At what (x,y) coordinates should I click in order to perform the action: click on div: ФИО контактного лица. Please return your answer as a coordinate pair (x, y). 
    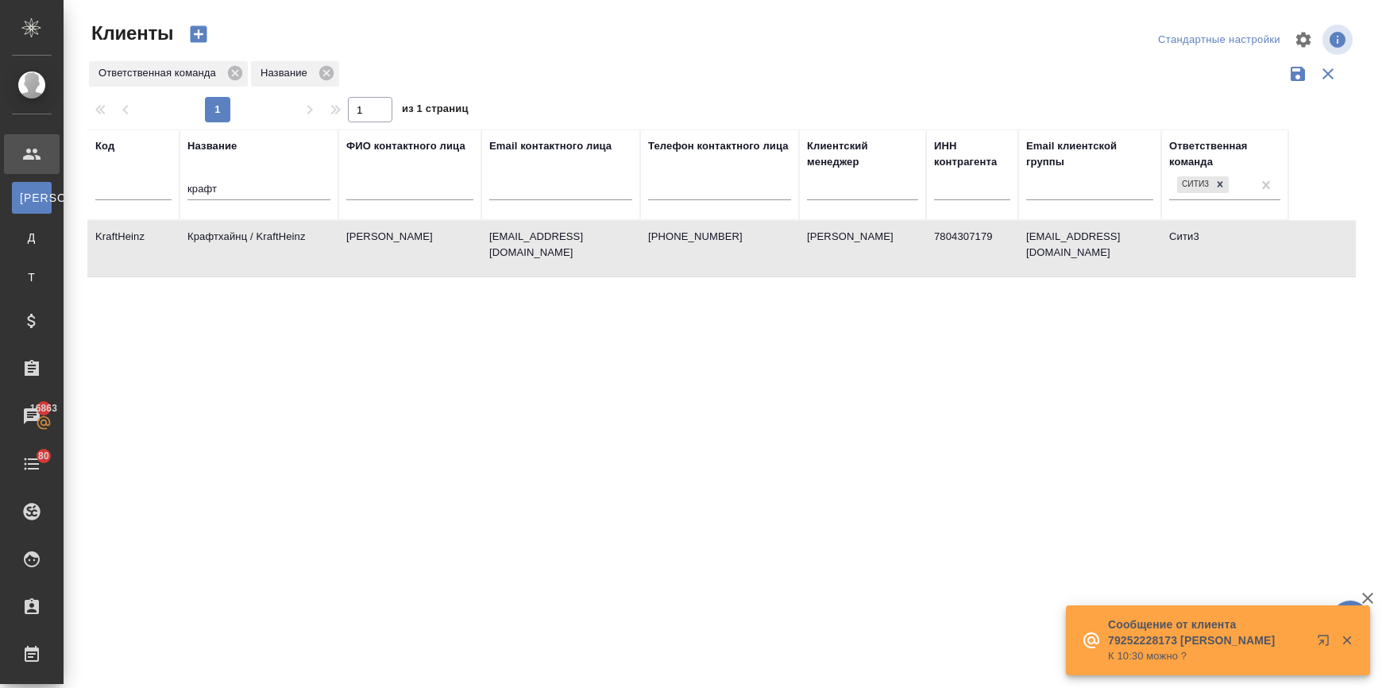
    Looking at the image, I should click on (406, 146).